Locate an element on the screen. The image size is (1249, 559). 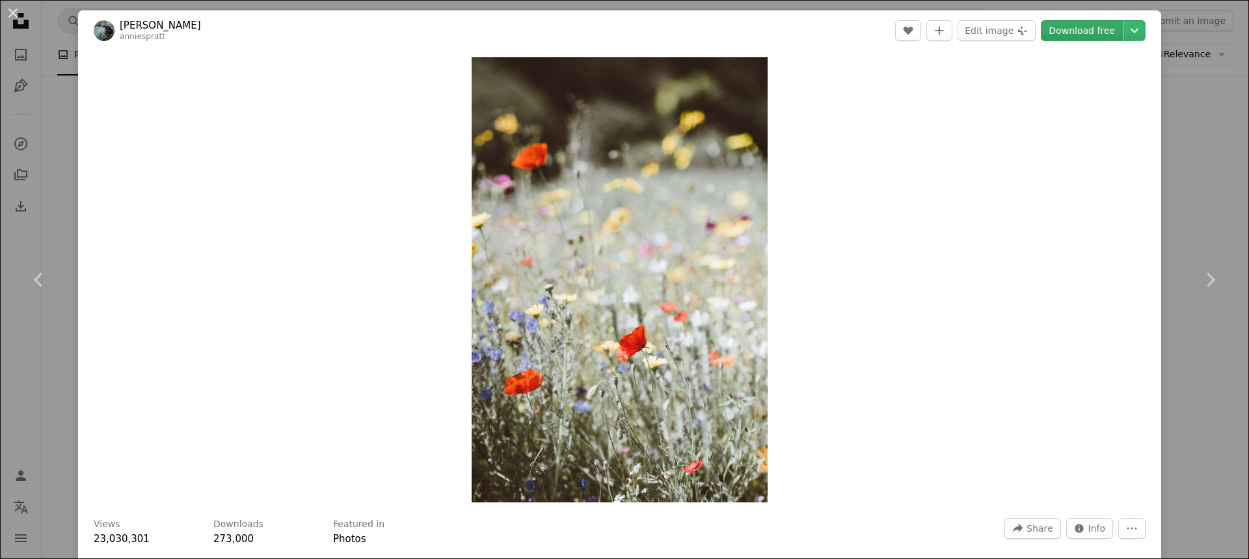
a: Photos is located at coordinates (349, 539).